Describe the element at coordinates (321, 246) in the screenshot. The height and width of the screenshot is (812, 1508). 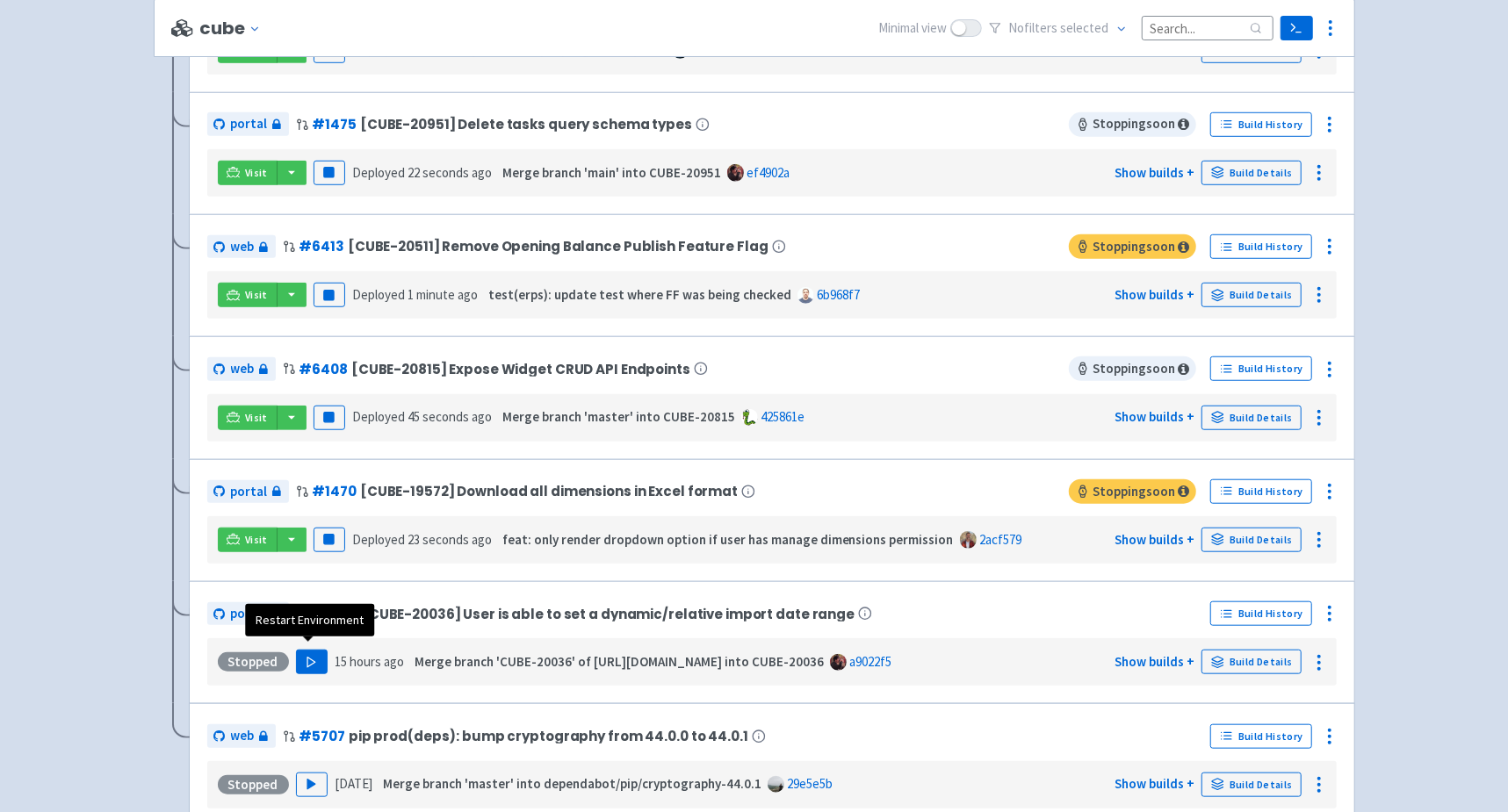
I see `a: #6413` at that location.